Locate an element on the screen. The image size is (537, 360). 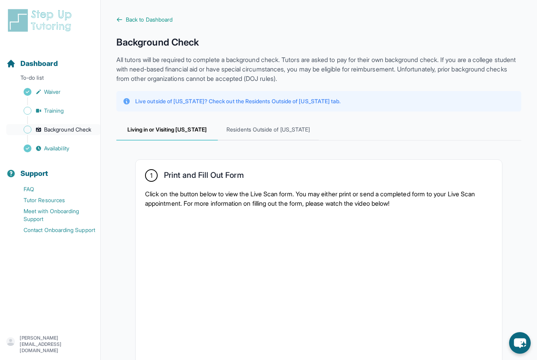
a: FAQ is located at coordinates (53, 189).